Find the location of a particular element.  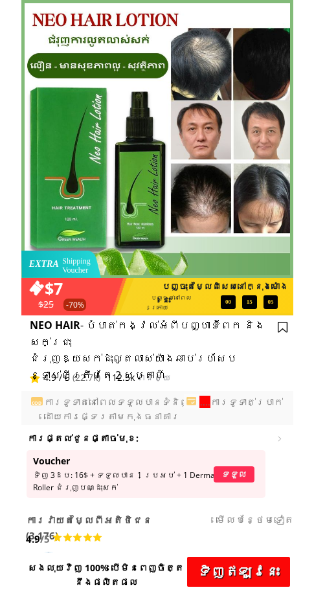

h3: បញ្ចប់នៅពេល ក្រោយ is located at coordinates (186, 302).